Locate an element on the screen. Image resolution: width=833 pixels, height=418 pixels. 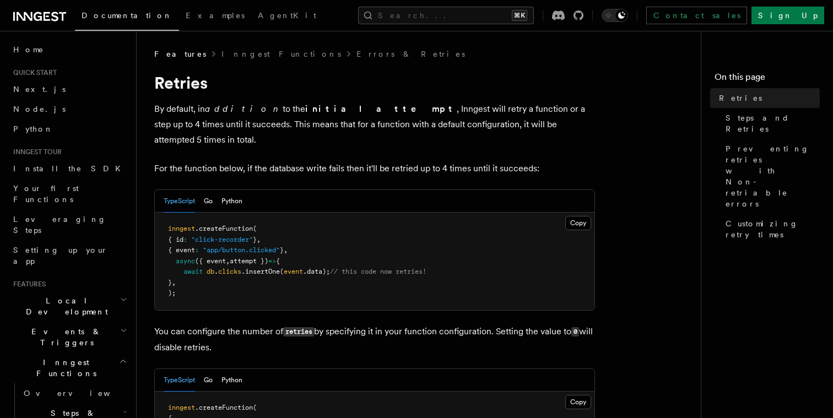
p: You can configure the number of by specifying it in your function configuration. Setting the valu... is located at coordinates (375, 340).